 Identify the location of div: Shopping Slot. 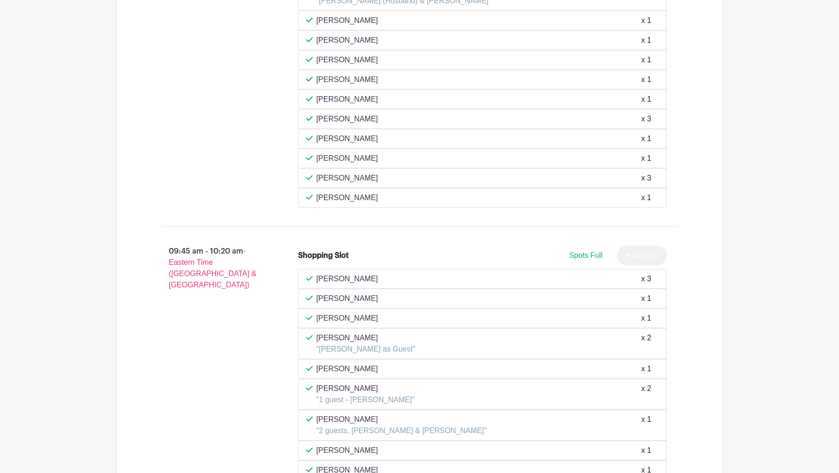
(323, 255).